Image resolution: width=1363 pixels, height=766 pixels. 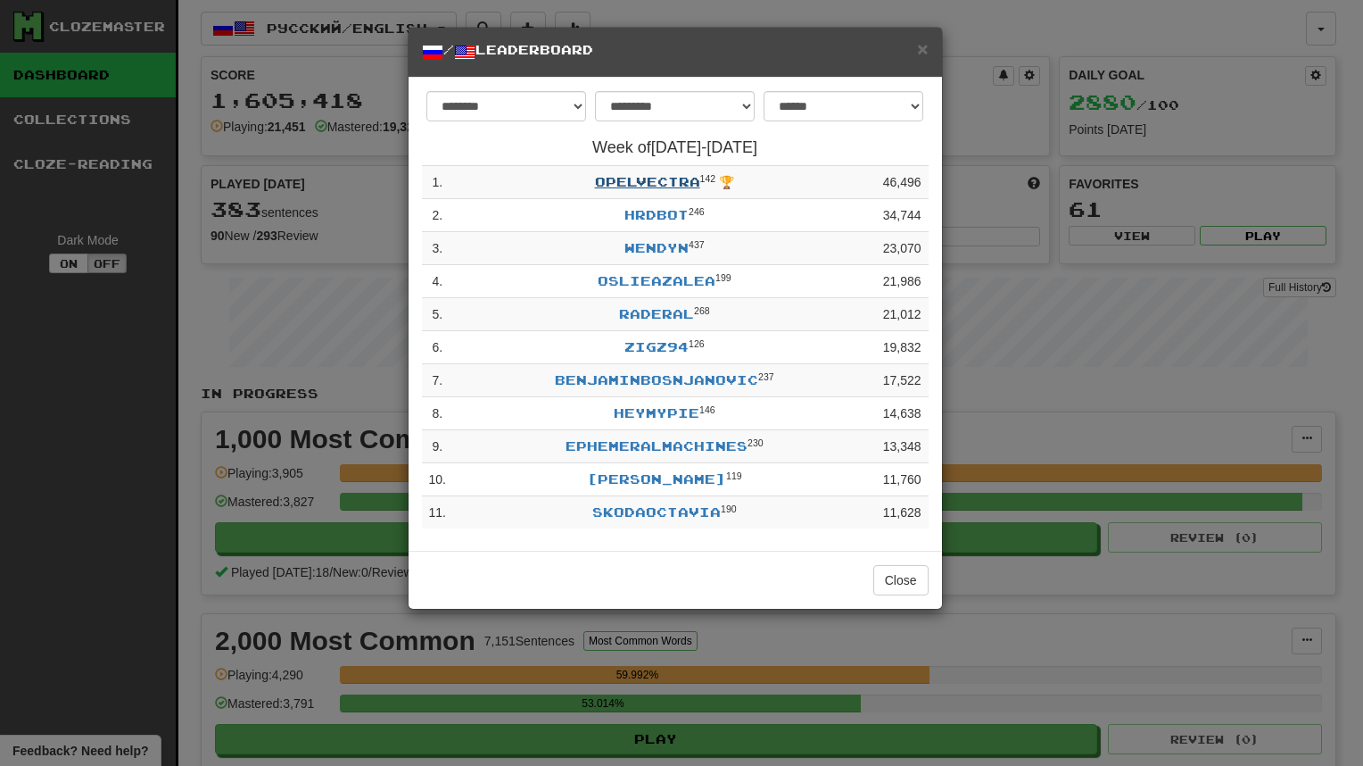 What do you see at coordinates (437, 479) in the screenshot?
I see `td: 10 .` at bounding box center [437, 479].